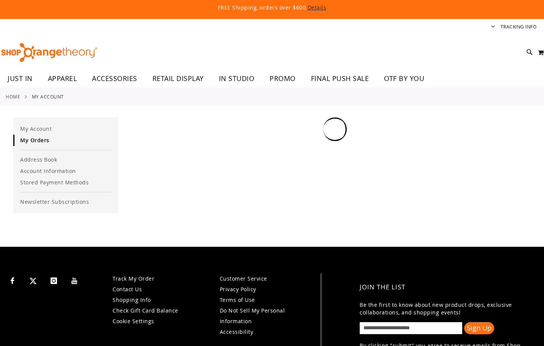 This screenshot has height=346, width=544. Describe the element at coordinates (411, 328) in the screenshot. I see `input: enter email` at that location.